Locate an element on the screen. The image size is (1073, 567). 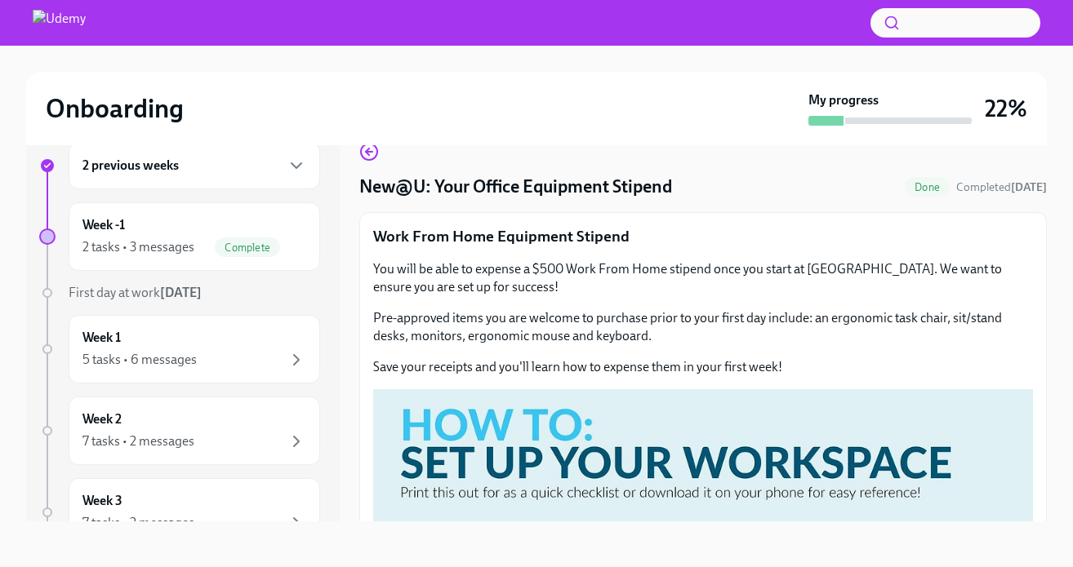
p: Work From Home Equipment Stipend is located at coordinates (703, 237).